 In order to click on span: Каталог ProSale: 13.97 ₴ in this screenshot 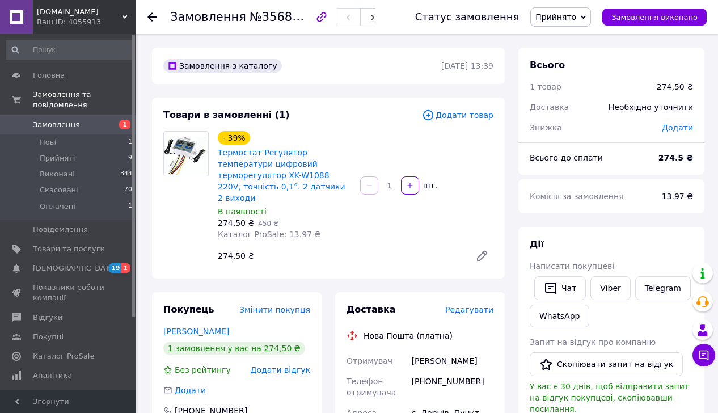, I will do `click(269, 234)`.